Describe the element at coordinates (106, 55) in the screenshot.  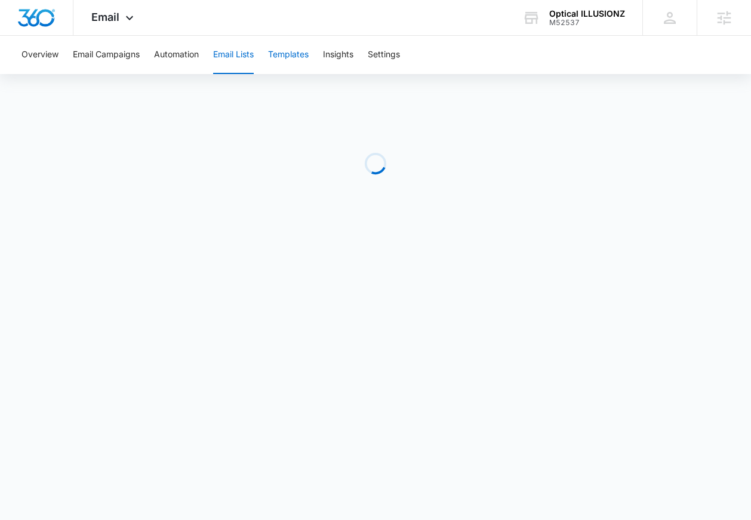
I see `button: Email Campaigns` at that location.